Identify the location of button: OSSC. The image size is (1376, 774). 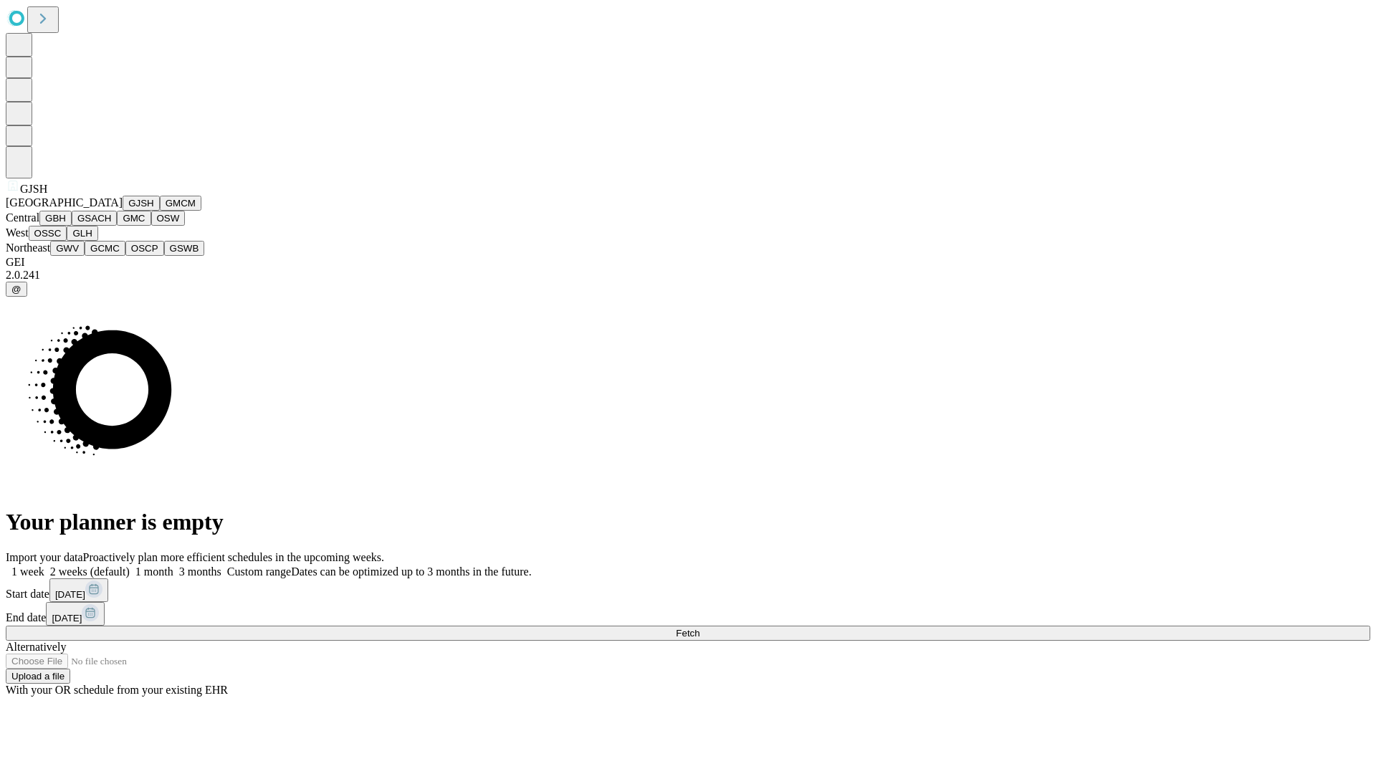
(48, 233).